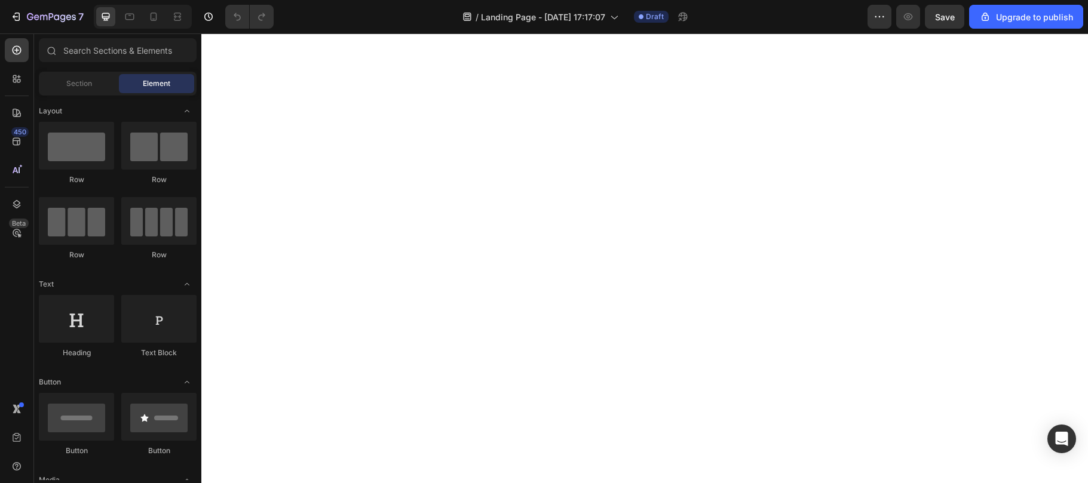 This screenshot has width=1088, height=483. I want to click on div: 450, so click(20, 132).